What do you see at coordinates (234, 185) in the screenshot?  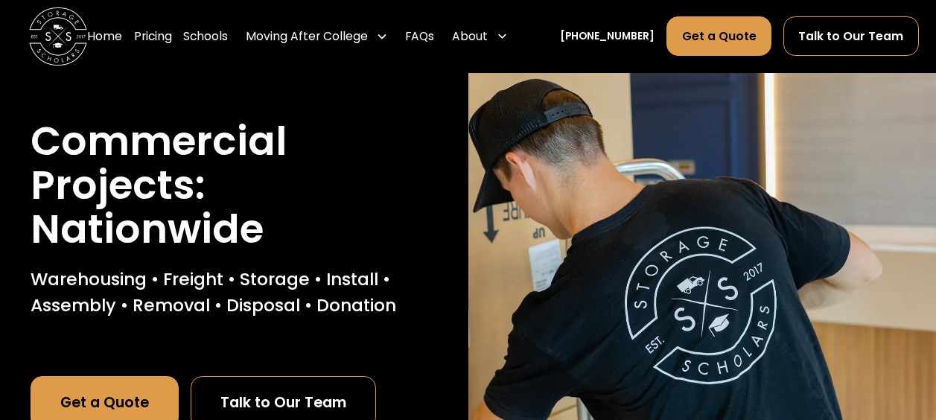 I see `h1: Commercial Projects: Nationwide` at bounding box center [234, 185].